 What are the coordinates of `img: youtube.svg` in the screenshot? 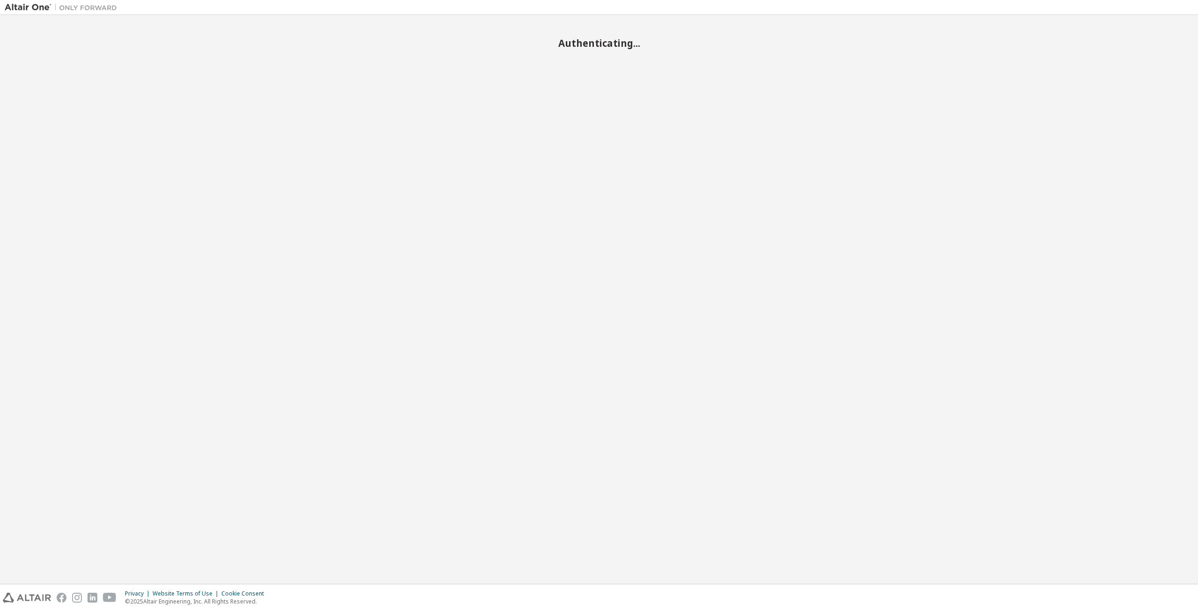 It's located at (109, 597).